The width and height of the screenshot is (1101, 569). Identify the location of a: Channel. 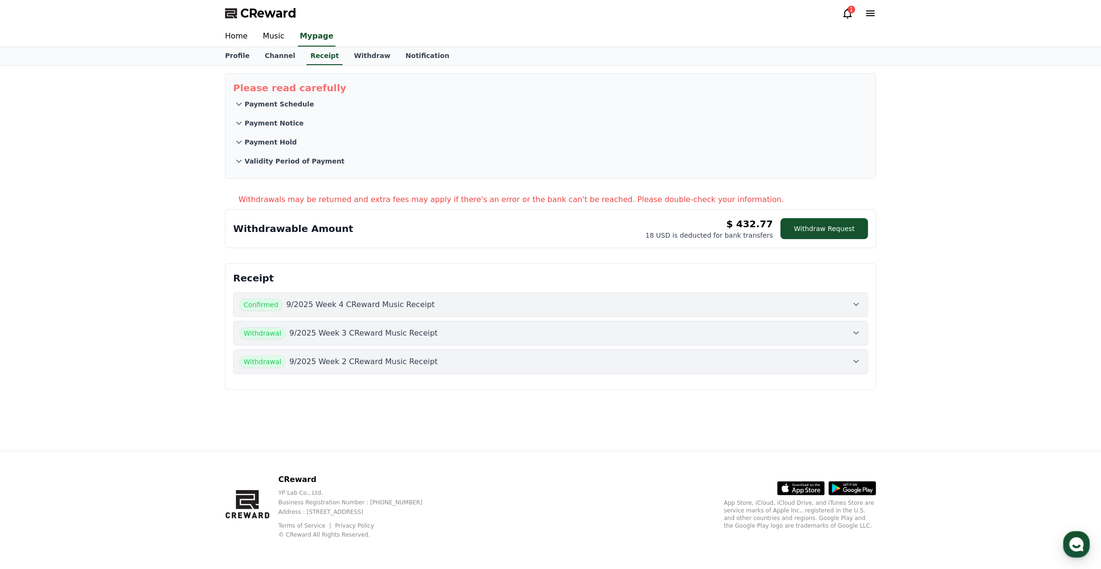
(280, 56).